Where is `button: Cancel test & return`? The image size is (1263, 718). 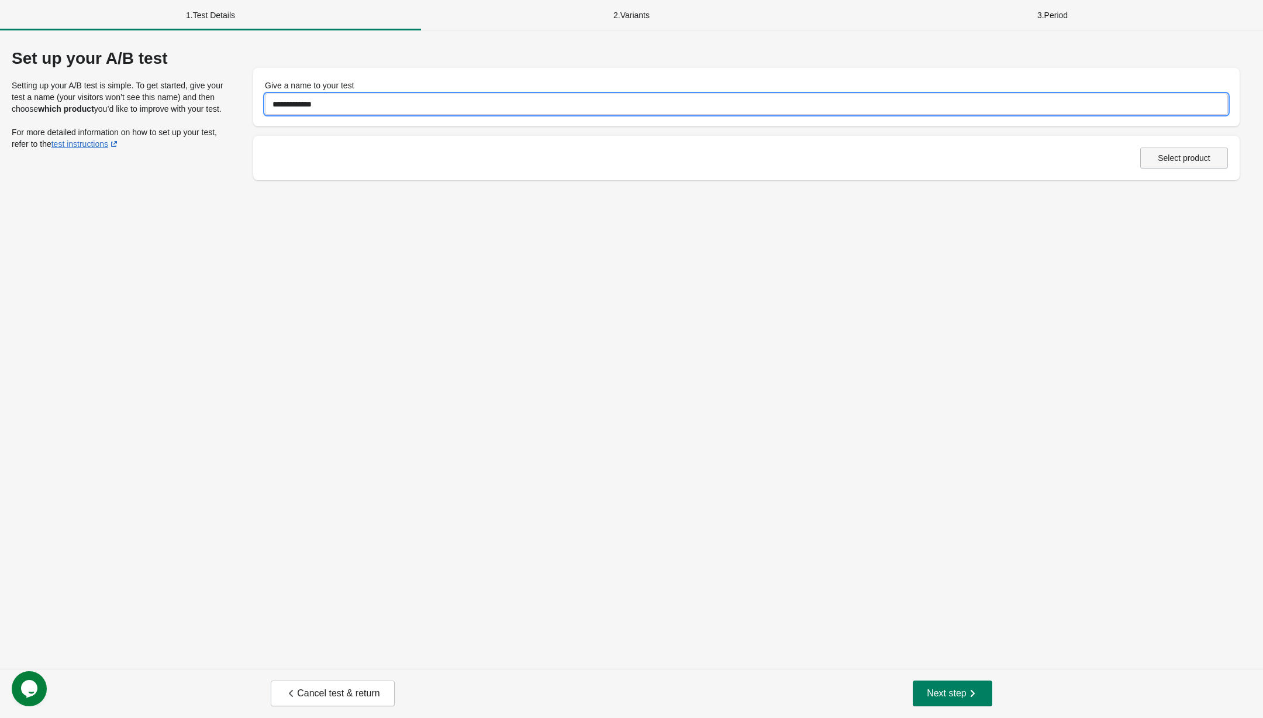 button: Cancel test & return is located at coordinates (332, 693).